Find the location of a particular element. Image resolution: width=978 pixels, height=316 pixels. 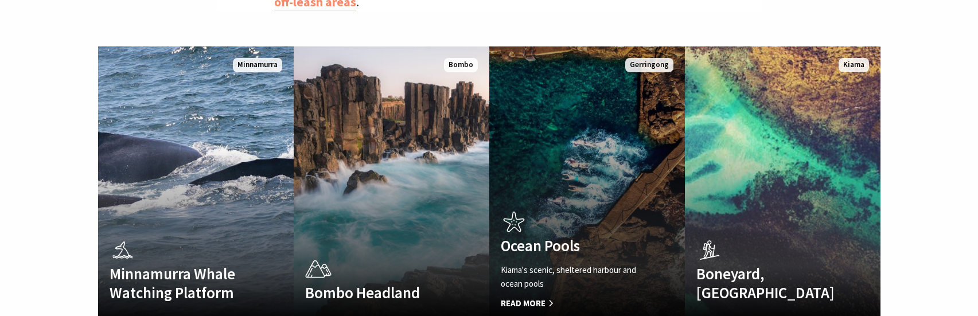

span: Bombo is located at coordinates (461, 65).